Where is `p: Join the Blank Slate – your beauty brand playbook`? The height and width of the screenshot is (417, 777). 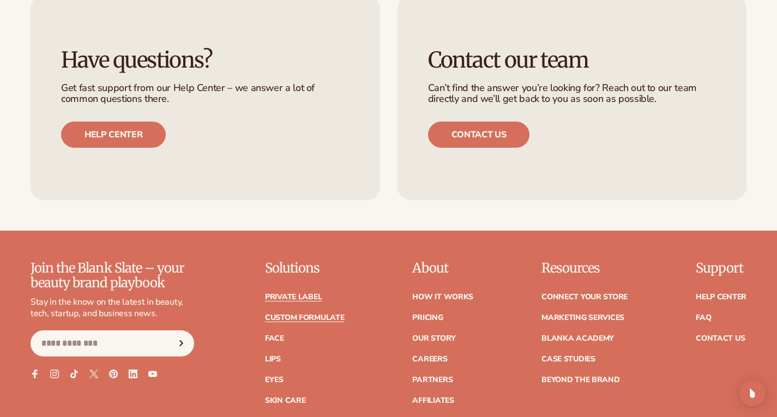 p: Join the Blank Slate – your beauty brand playbook is located at coordinates (112, 275).